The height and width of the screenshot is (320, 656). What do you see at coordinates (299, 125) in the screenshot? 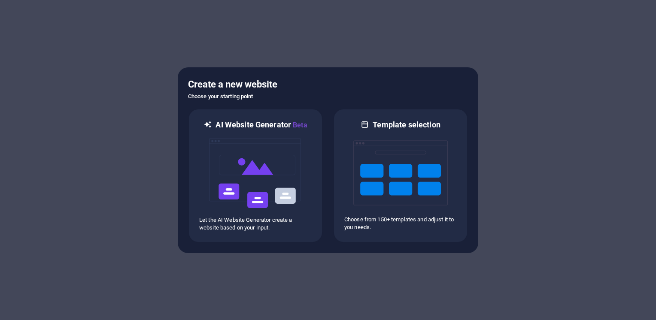
I see `span: Beta` at bounding box center [299, 125].